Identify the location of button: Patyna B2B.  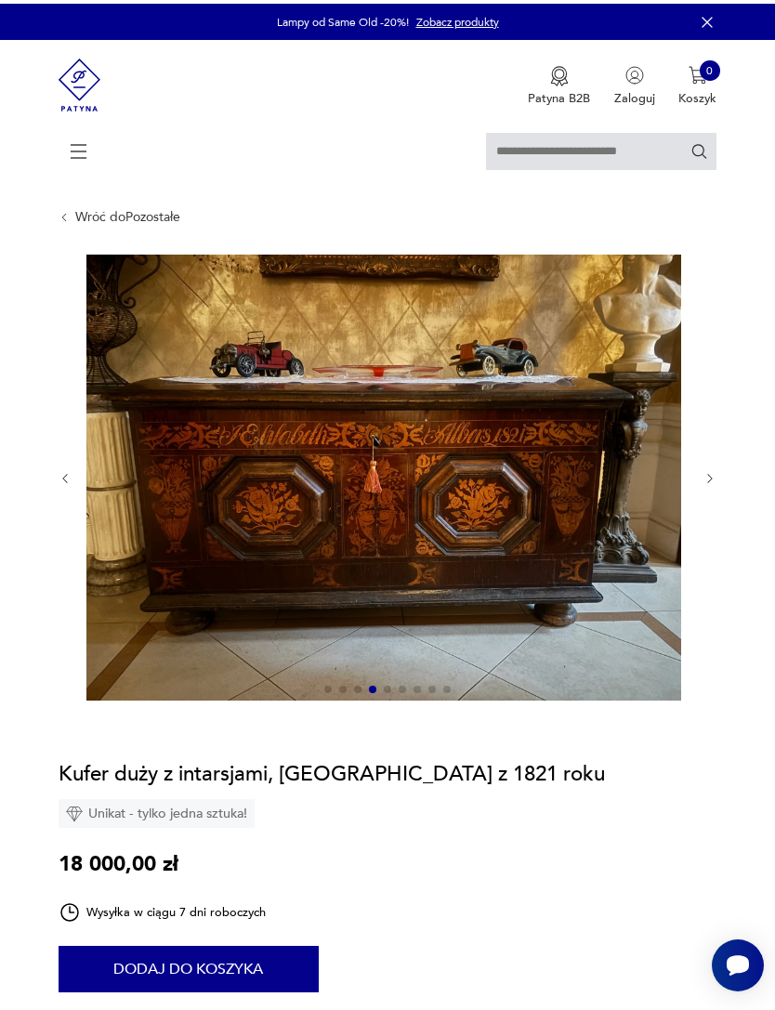
(559, 83).